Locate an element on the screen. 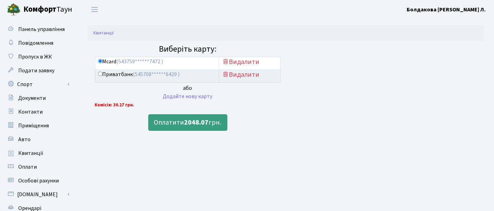 The image size is (494, 211). img: logo.png is located at coordinates (14, 10).